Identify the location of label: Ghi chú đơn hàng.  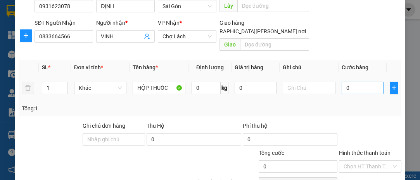
(104, 126).